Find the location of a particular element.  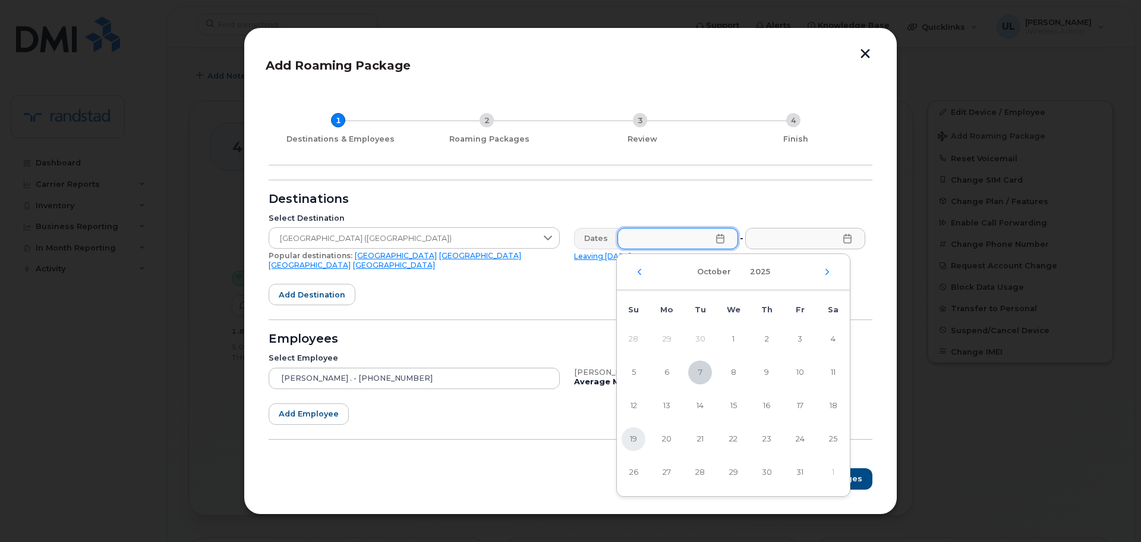

td: 26 is located at coordinates (634, 472).